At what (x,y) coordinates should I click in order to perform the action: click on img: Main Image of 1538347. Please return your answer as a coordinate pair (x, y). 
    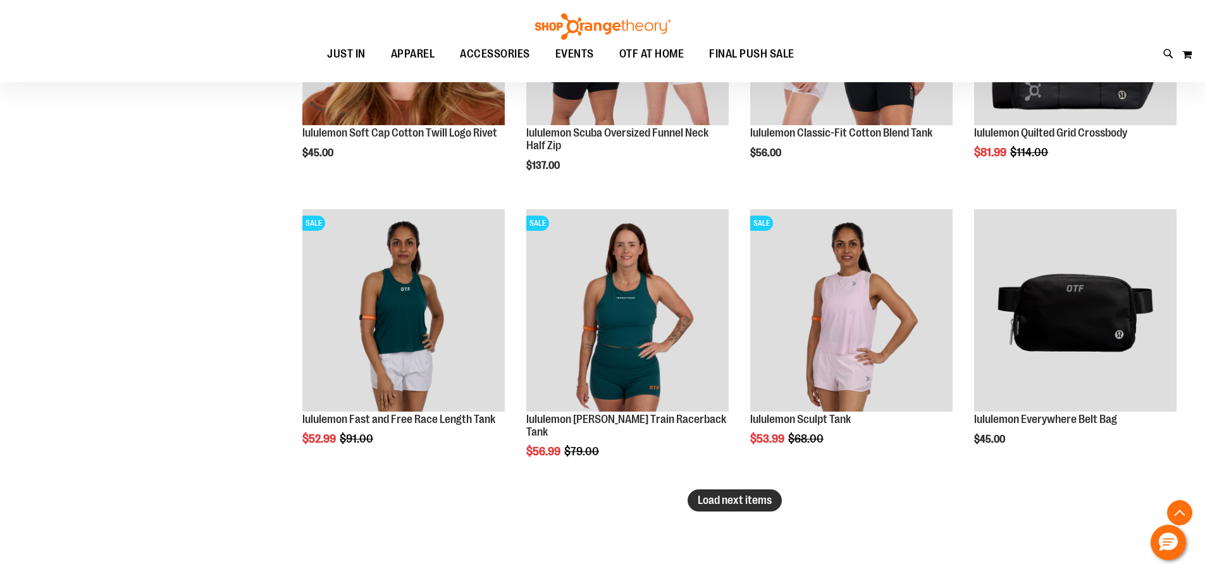
    Looking at the image, I should click on (852, 311).